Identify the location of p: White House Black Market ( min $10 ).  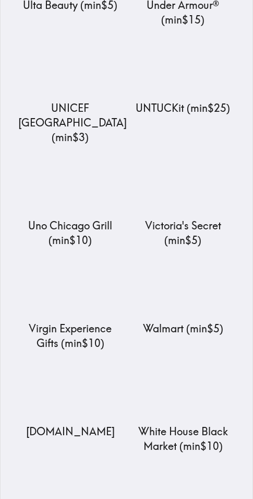
(183, 439).